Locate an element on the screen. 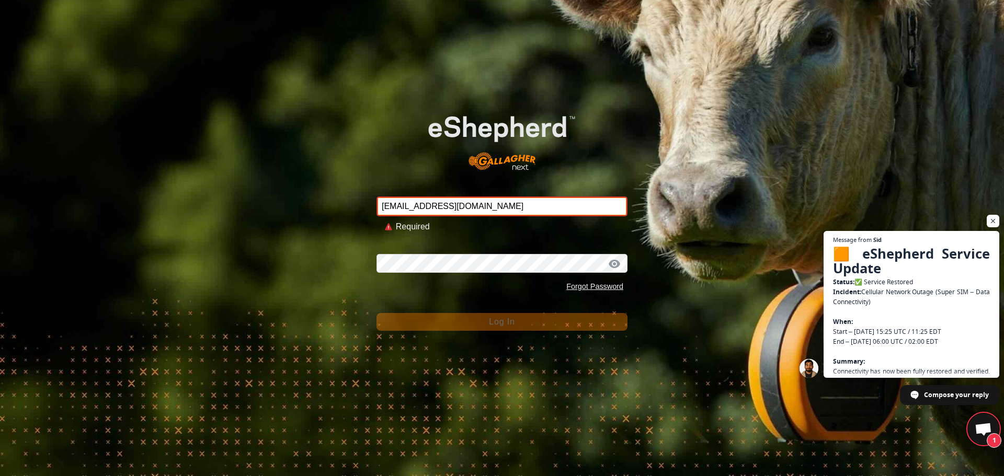 This screenshot has height=476, width=1004. span: Message from is located at coordinates (852, 239).